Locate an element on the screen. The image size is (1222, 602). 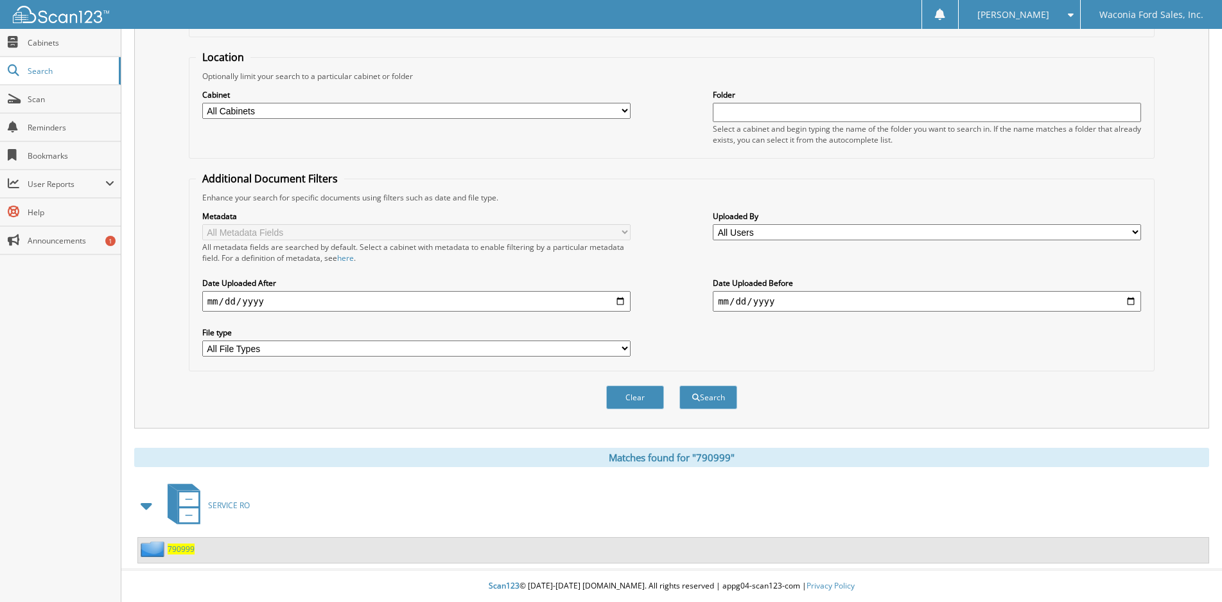
input: end is located at coordinates (927, 301).